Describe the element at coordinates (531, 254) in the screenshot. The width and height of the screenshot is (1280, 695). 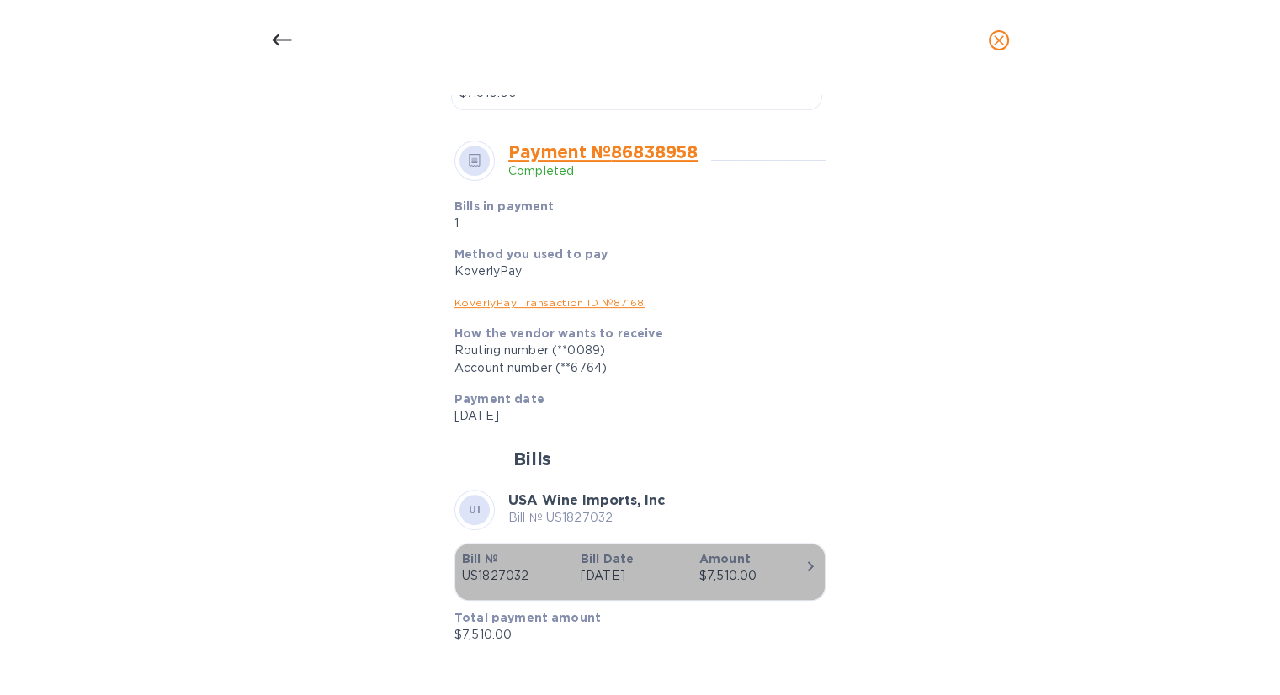
I see `b: Method you used to pay` at that location.